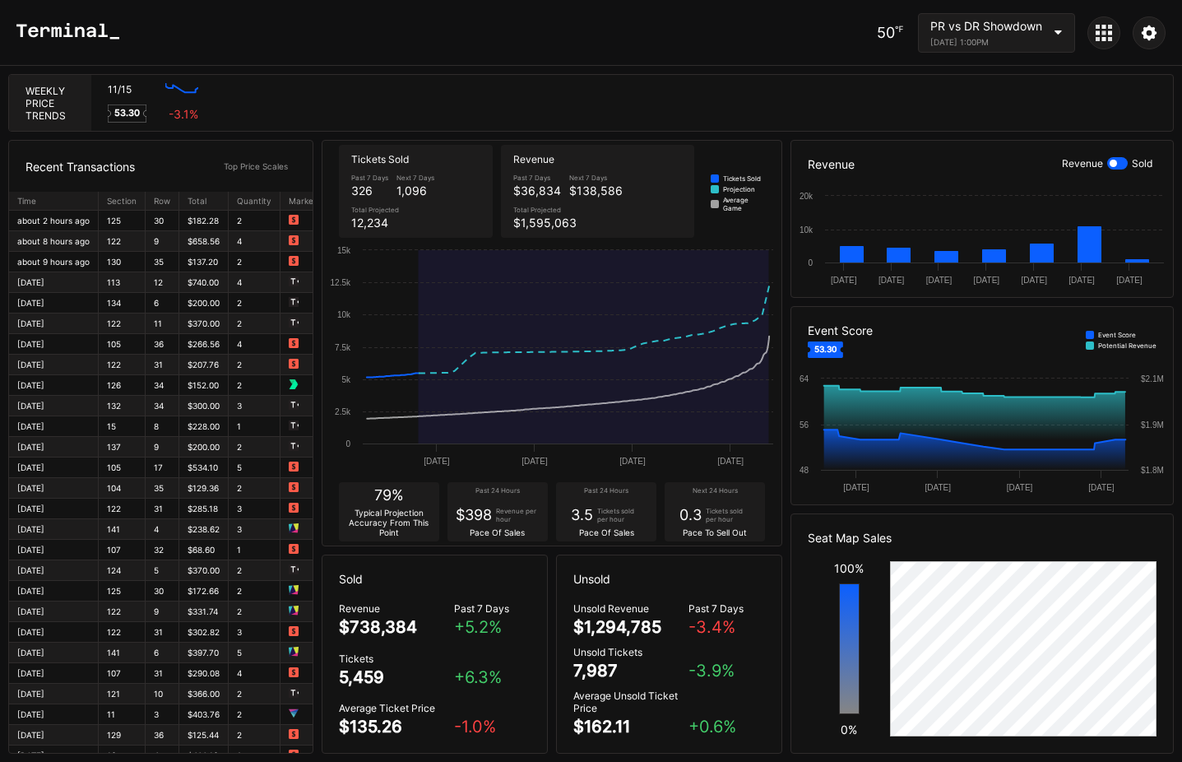 This screenshot has height=762, width=1182. I want to click on th: Total, so click(204, 201).